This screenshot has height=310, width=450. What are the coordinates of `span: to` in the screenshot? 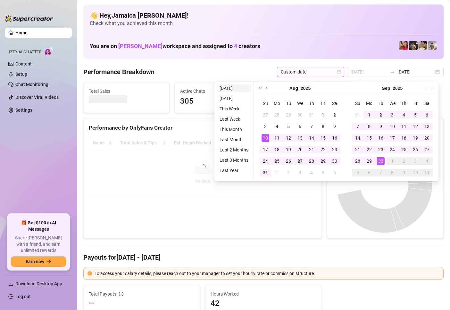 It's located at (393, 72).